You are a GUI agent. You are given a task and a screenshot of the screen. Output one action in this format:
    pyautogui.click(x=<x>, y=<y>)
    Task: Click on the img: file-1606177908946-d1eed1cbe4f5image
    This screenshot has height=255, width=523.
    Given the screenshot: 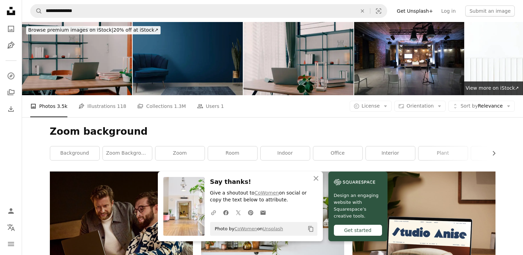 What is the action you would take?
    pyautogui.click(x=354, y=182)
    